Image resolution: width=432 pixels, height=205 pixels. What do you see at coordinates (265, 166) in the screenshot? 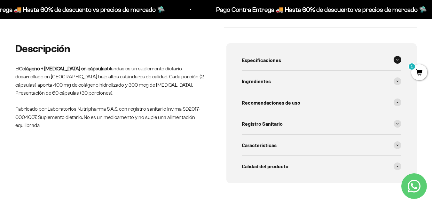
I see `span: Calidad del producto` at bounding box center [265, 166].